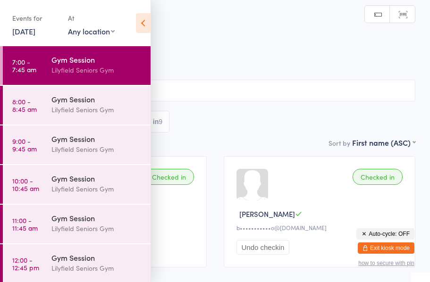 This screenshot has width=430, height=282. I want to click on div: 9, so click(160, 122).